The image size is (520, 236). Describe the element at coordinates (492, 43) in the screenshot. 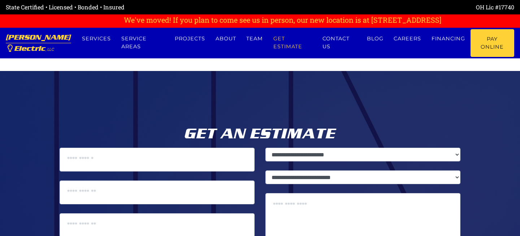

I see `a: Pay Online` at that location.